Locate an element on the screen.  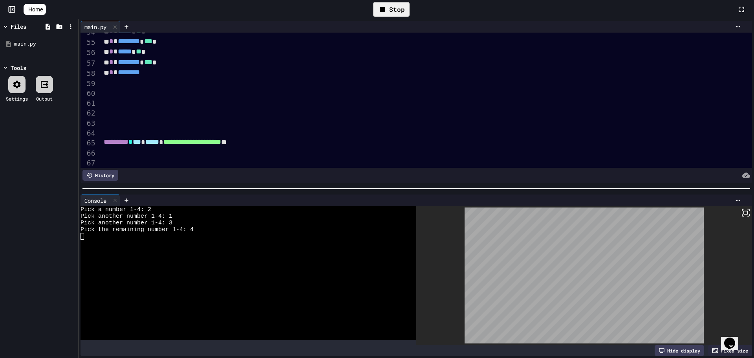
span: Pick the remaining number 1-4: 4 is located at coordinates (137, 229).